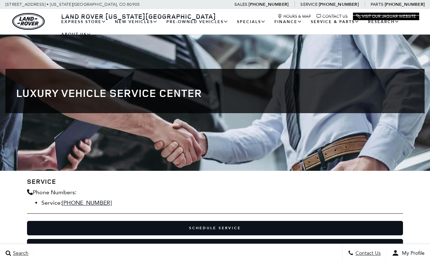 The width and height of the screenshot is (430, 262). I want to click on span: Phone Numbers:, so click(54, 192).